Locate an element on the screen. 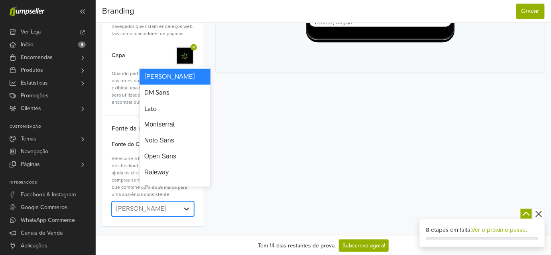  div: 8 etapas em falta. is located at coordinates (482, 230).